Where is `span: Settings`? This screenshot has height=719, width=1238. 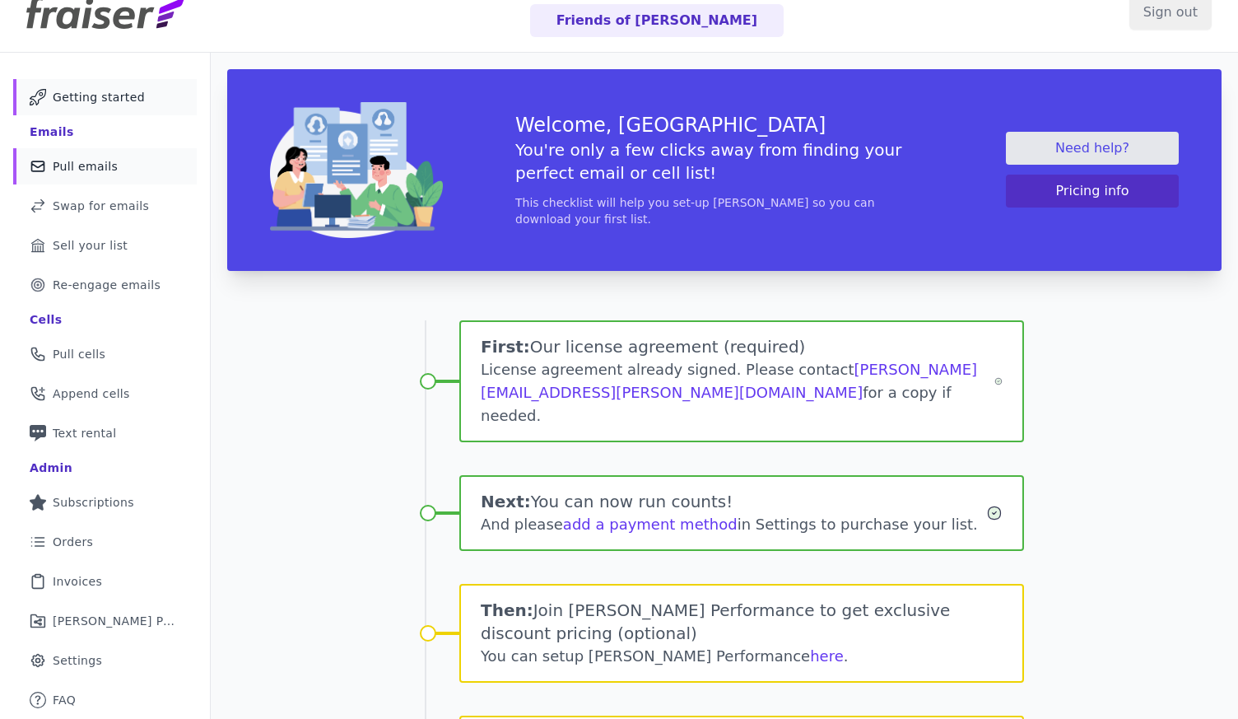
span: Settings is located at coordinates (77, 660).